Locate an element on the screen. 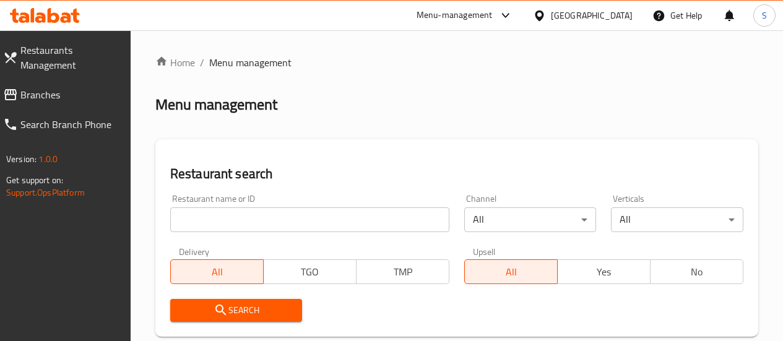 Image resolution: width=783 pixels, height=341 pixels. button: TGO is located at coordinates (310, 272).